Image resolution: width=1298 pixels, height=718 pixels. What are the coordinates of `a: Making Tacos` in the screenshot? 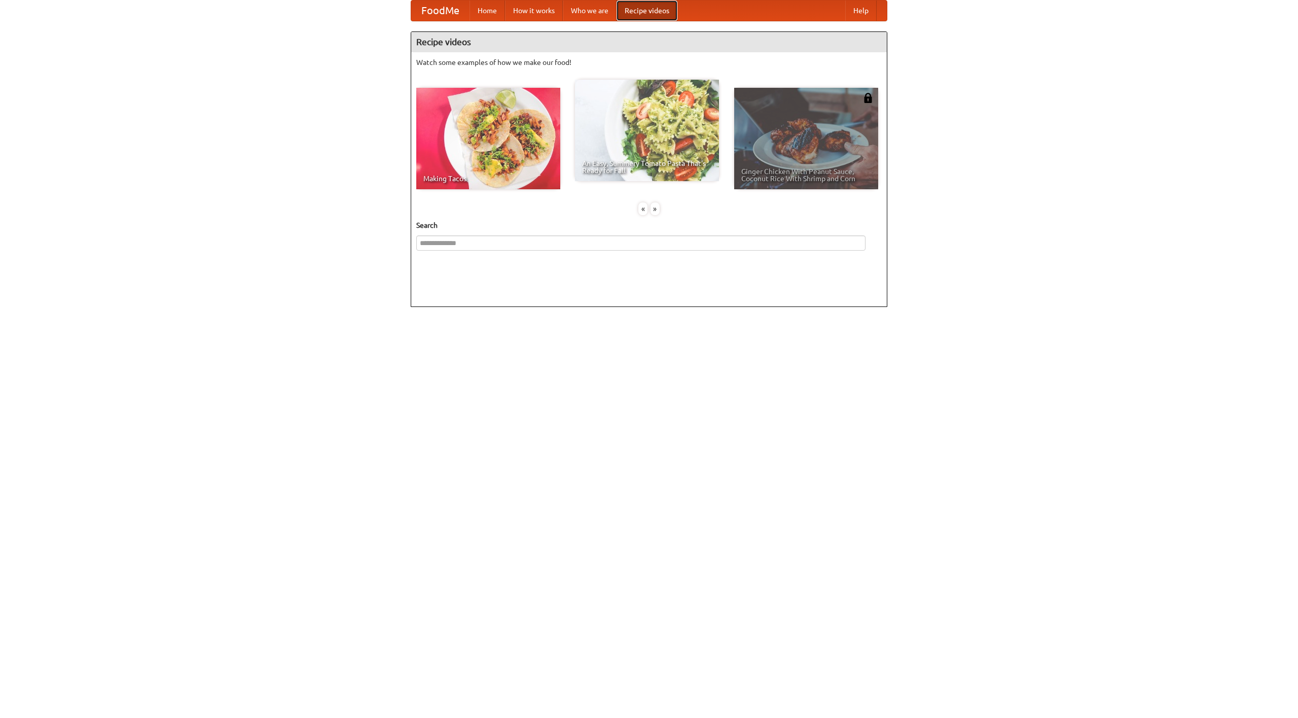 It's located at (488, 138).